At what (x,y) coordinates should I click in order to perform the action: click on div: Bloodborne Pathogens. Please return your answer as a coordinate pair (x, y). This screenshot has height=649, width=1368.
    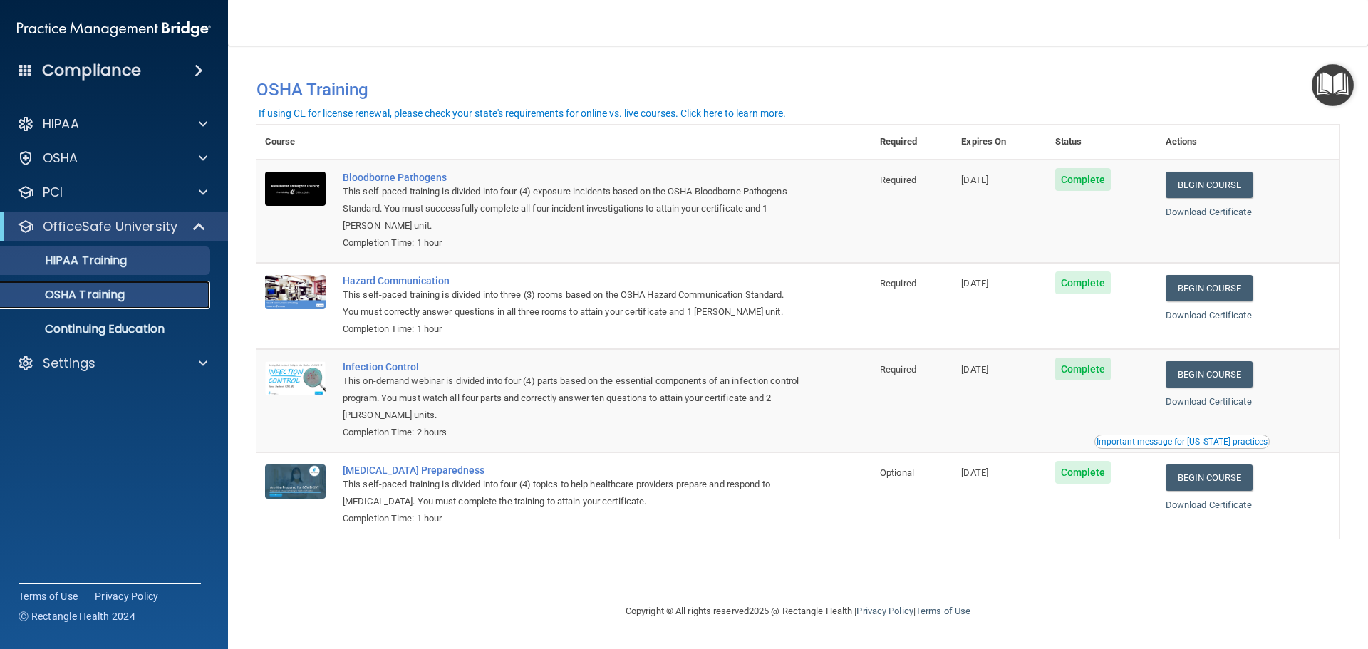
    Looking at the image, I should click on (571, 177).